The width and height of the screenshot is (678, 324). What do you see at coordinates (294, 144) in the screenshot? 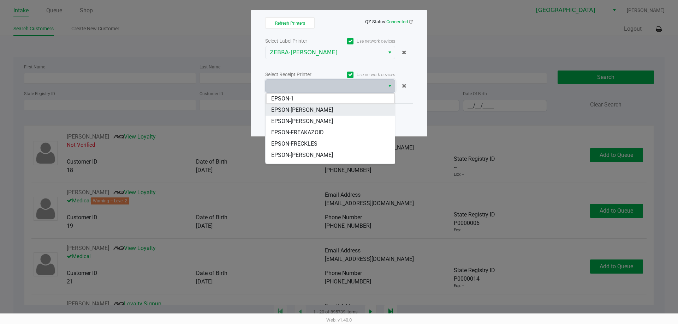
I see `span: EPSON-FRECKLES` at bounding box center [294, 144].